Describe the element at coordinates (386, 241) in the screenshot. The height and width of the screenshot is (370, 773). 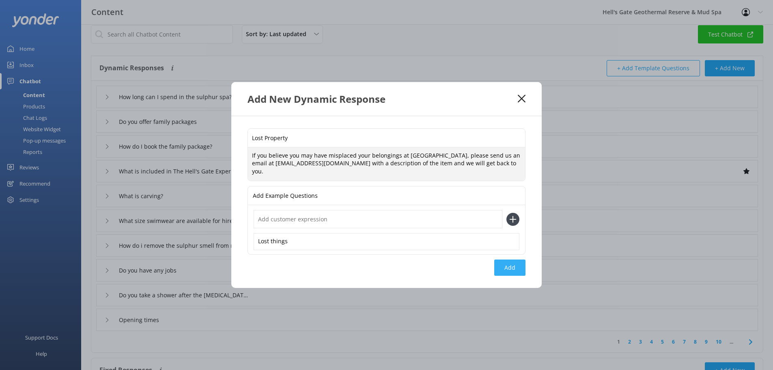
I see `div: Lost things` at that location.